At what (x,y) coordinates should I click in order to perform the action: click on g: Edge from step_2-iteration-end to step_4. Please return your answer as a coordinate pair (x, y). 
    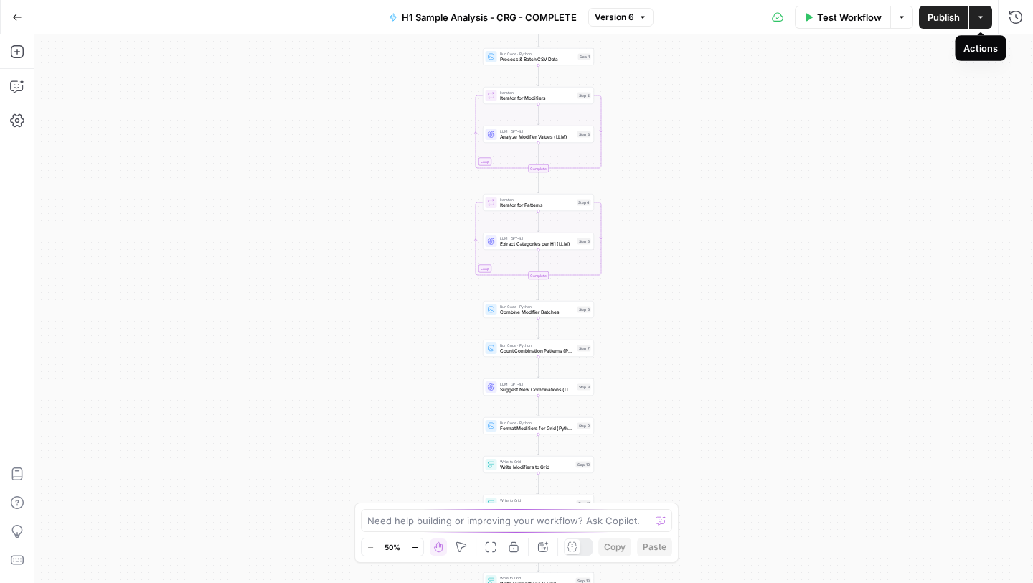
    Looking at the image, I should click on (538, 182).